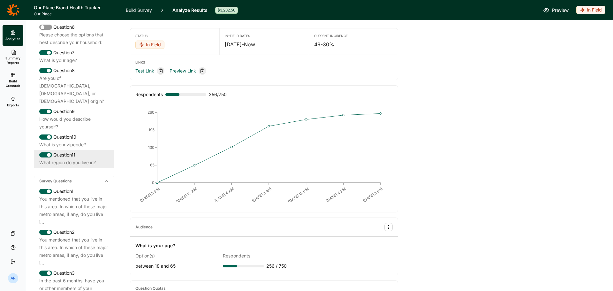 This screenshot has height=291, width=613. I want to click on span: Analytics, so click(13, 39).